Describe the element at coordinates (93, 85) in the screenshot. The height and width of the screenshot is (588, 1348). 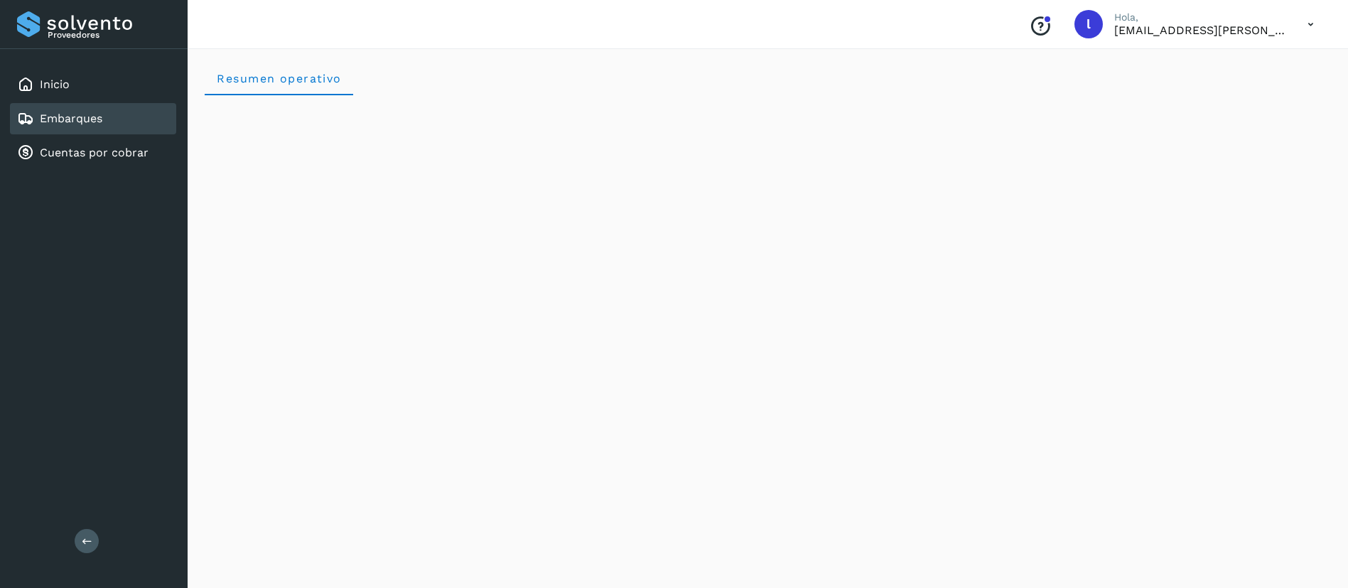
I see `div: Inicio` at that location.